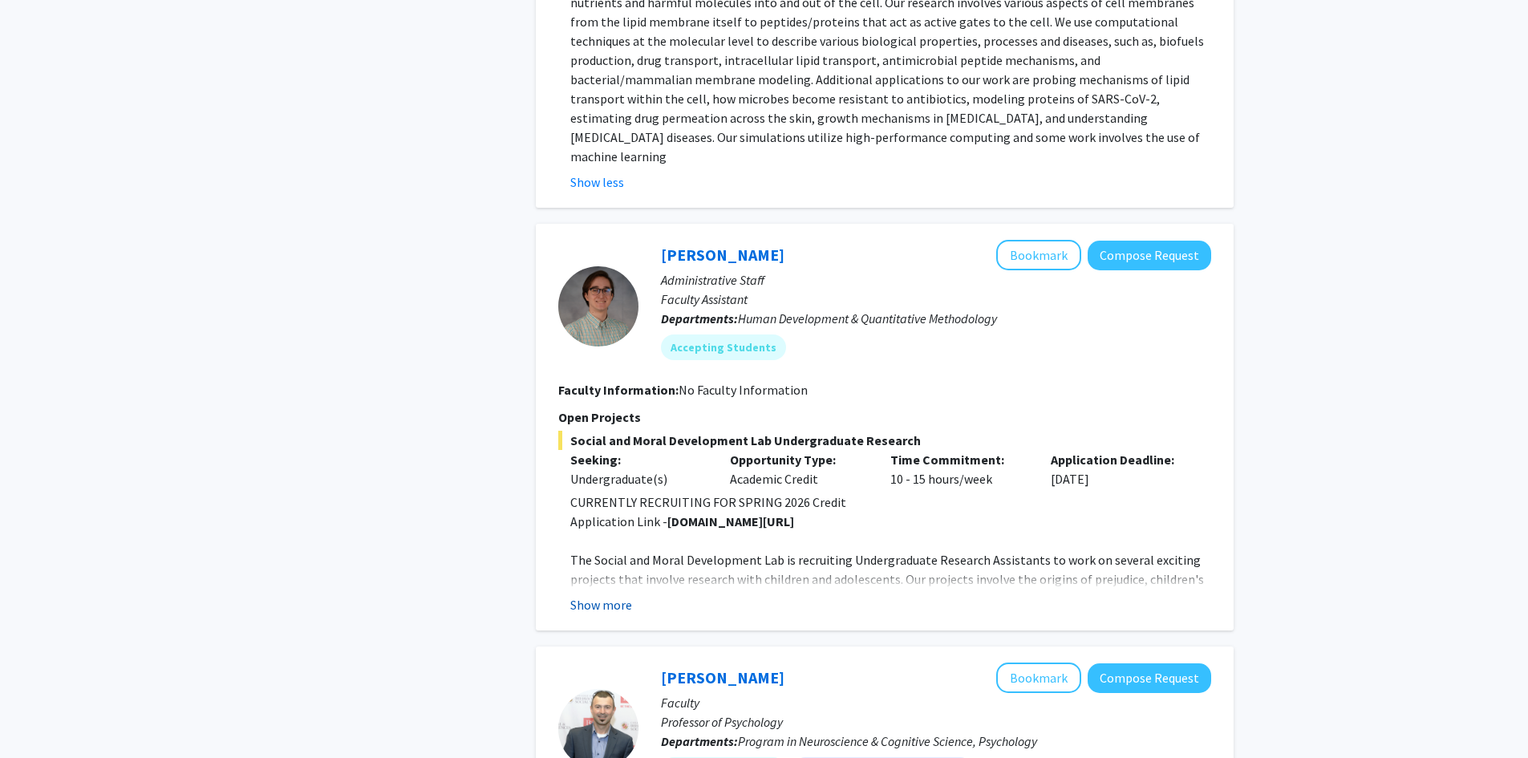 This screenshot has width=1528, height=758. I want to click on p: Professor of Psychology, so click(936, 722).